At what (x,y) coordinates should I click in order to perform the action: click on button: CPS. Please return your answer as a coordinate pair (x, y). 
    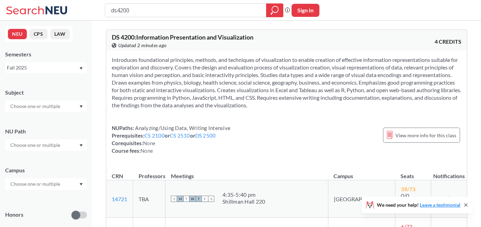
    Looking at the image, I should click on (38, 34).